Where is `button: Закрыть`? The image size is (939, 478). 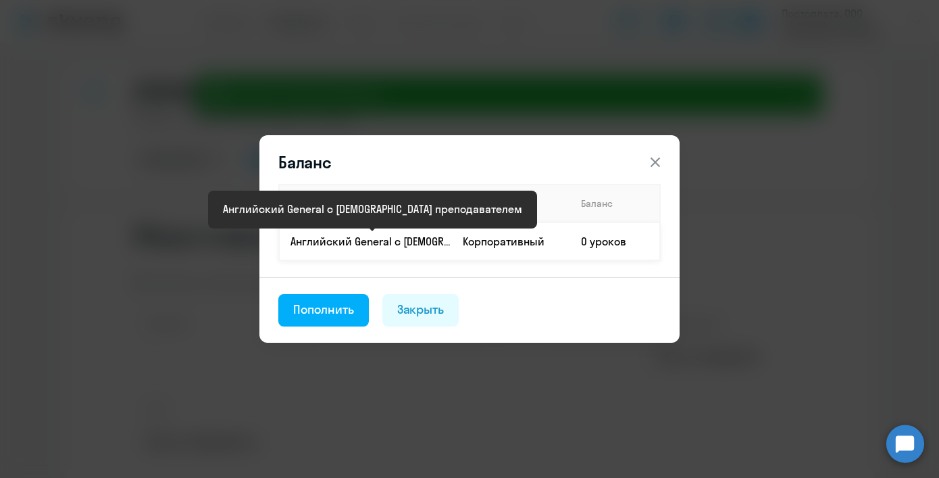
button: Закрыть is located at coordinates (421, 310).